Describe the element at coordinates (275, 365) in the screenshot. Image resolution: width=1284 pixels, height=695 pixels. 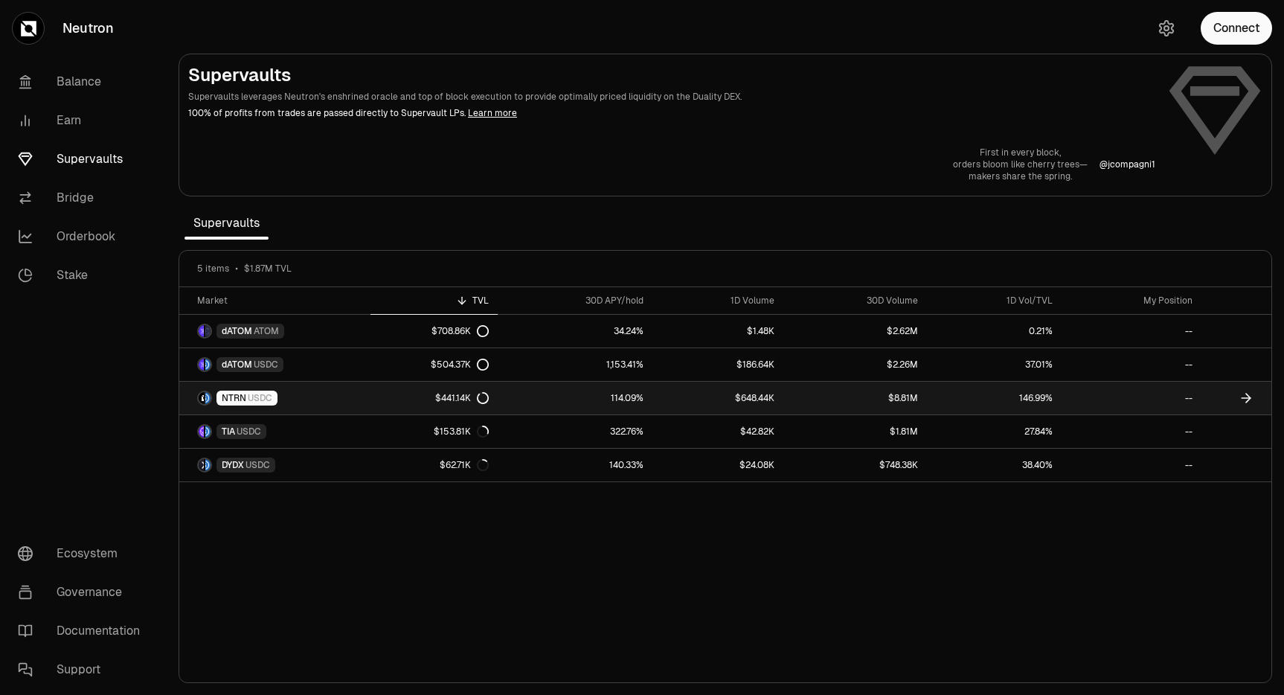
I see `a: dATOM LogoUSDC LogodATOMUSDC` at that location.